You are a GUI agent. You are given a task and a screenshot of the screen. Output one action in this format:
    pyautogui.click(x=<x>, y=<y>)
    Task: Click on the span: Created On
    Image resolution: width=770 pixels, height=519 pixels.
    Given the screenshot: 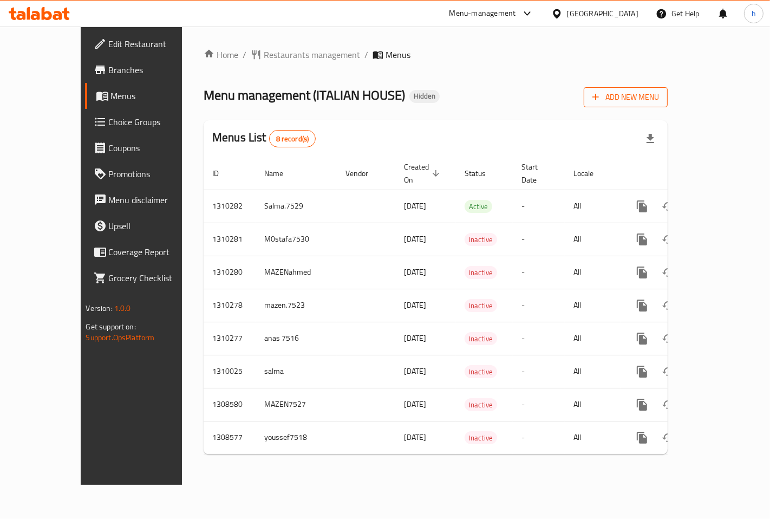 What is the action you would take?
    pyautogui.click(x=423, y=173)
    